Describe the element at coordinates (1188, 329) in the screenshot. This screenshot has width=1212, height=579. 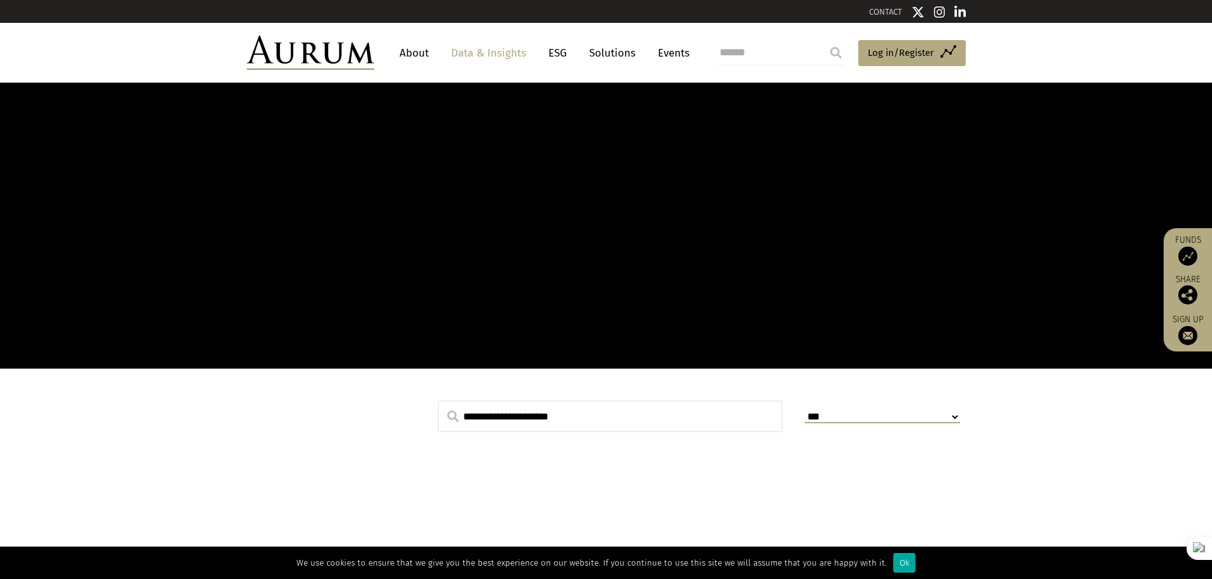
I see `a: Sign up` at that location.